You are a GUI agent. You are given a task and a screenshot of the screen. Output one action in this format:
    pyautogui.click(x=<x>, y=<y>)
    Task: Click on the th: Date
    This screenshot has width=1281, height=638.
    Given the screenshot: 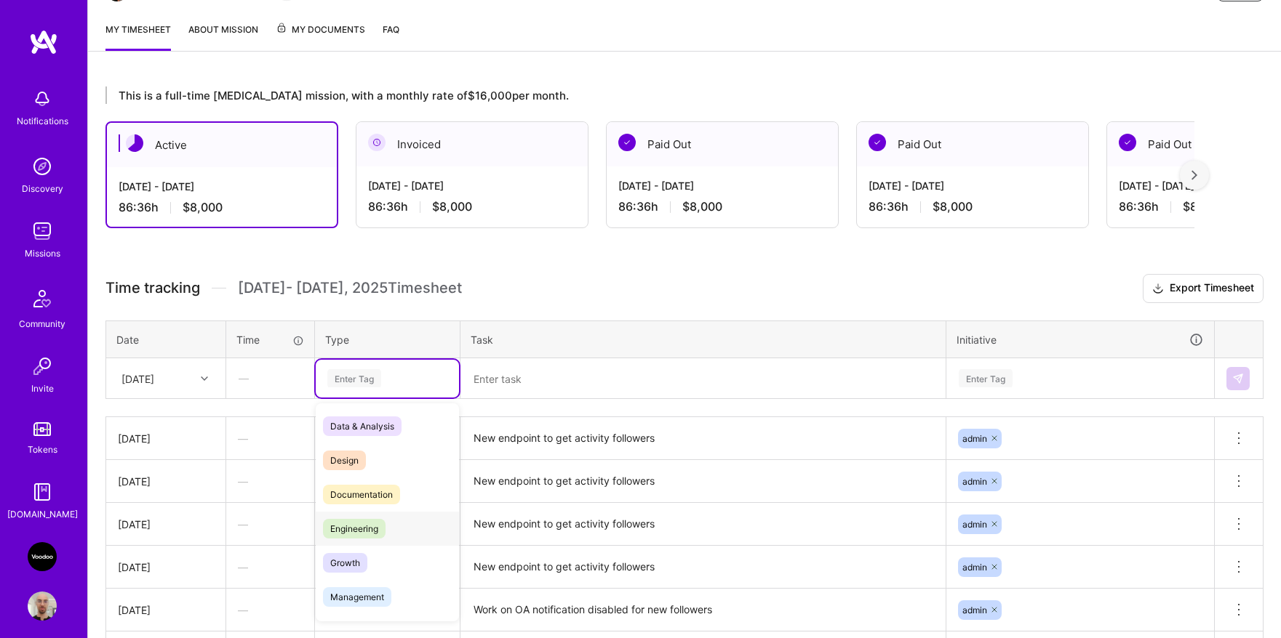 What is the action you would take?
    pyautogui.click(x=166, y=340)
    